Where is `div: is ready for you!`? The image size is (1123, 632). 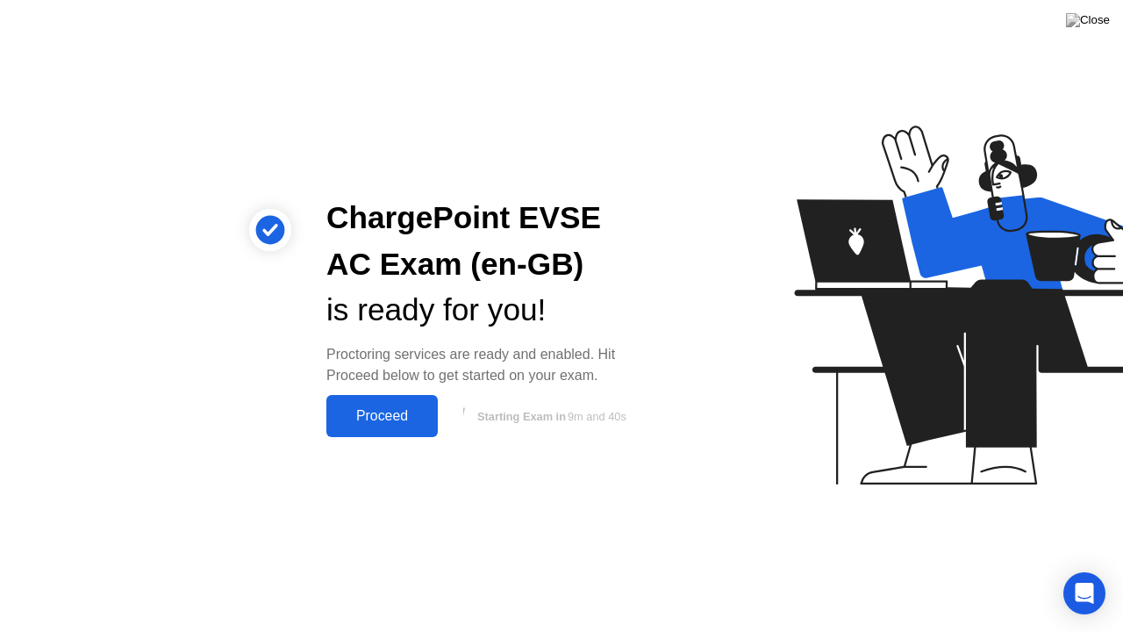 div: is ready for you! is located at coordinates (490, 310).